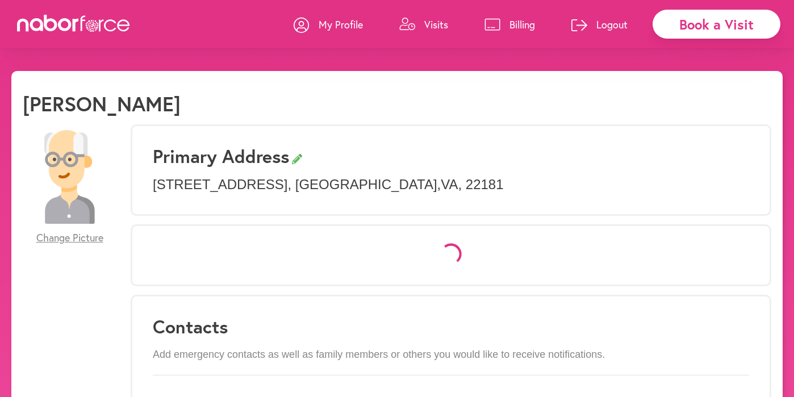 The height and width of the screenshot is (397, 794). Describe the element at coordinates (70, 238) in the screenshot. I see `span: Change Picture` at that location.